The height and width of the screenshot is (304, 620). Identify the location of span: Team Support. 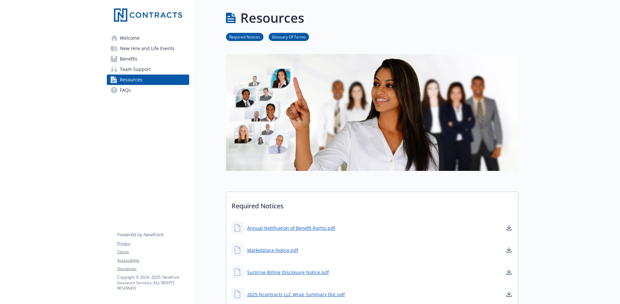
(135, 69).